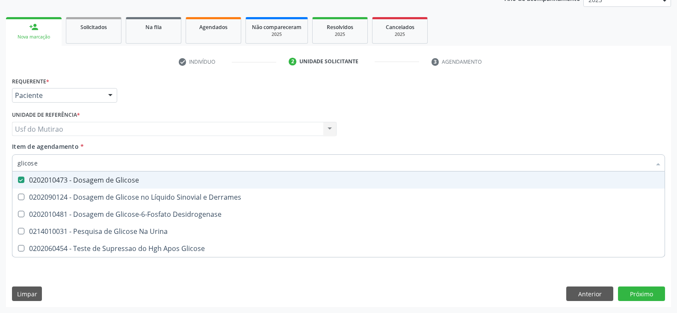 This screenshot has height=313, width=677. Describe the element at coordinates (153, 27) in the screenshot. I see `span: Na fila` at that location.